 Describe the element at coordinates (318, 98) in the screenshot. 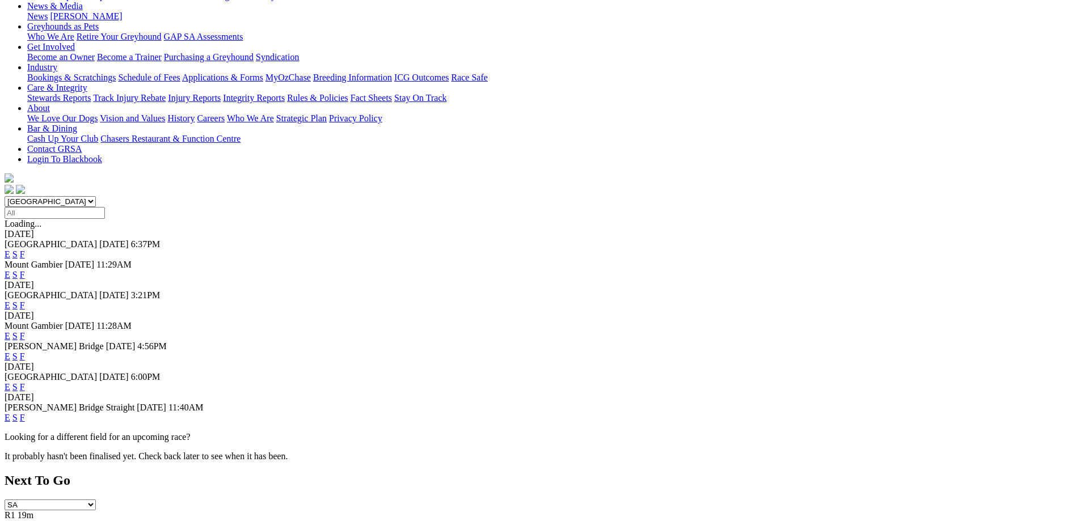

I see `a: Rules & Policies` at that location.